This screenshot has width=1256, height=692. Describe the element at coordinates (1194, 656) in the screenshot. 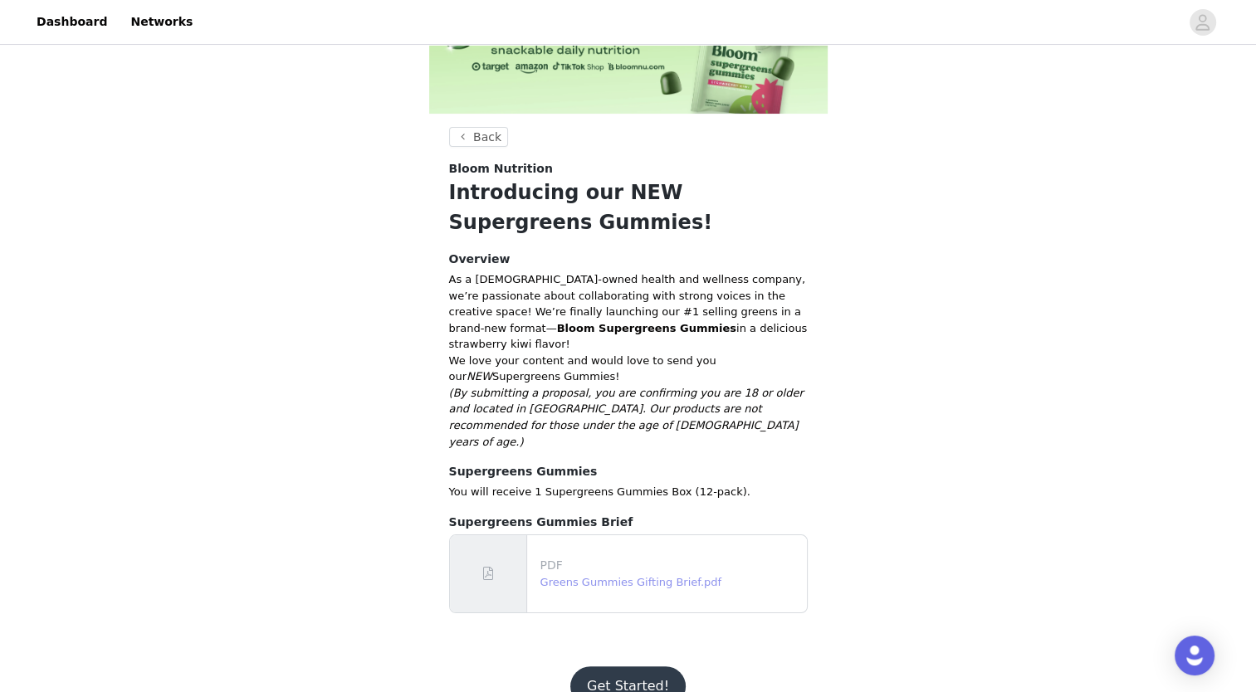

I see `div: Open Intercom Messenger` at that location.